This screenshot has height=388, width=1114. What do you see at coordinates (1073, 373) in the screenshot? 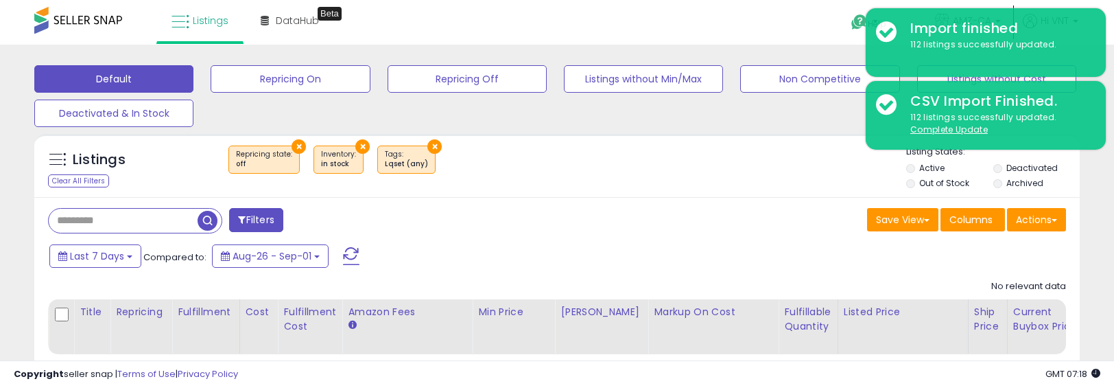
I see `span: 2025-09-9 07:18 GMT` at bounding box center [1073, 373].